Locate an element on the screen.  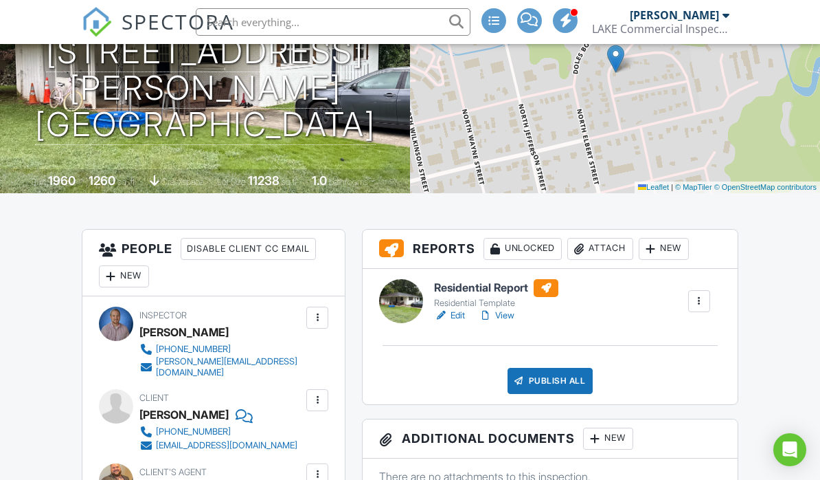
span: crawlspace is located at coordinates (183, 181).